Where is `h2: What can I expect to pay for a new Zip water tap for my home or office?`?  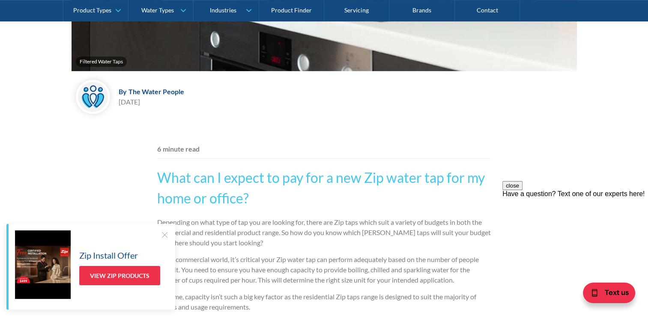 h2: What can I expect to pay for a new Zip water tap for my home or office? is located at coordinates (324, 188).